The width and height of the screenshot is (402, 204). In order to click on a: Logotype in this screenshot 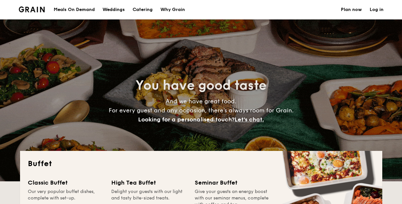, I will do `click(32, 9)`.